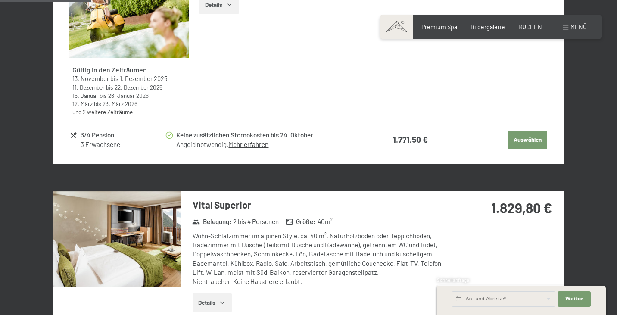  What do you see at coordinates (248, 144) in the screenshot?
I see `a: Mehr erfahren` at bounding box center [248, 144].